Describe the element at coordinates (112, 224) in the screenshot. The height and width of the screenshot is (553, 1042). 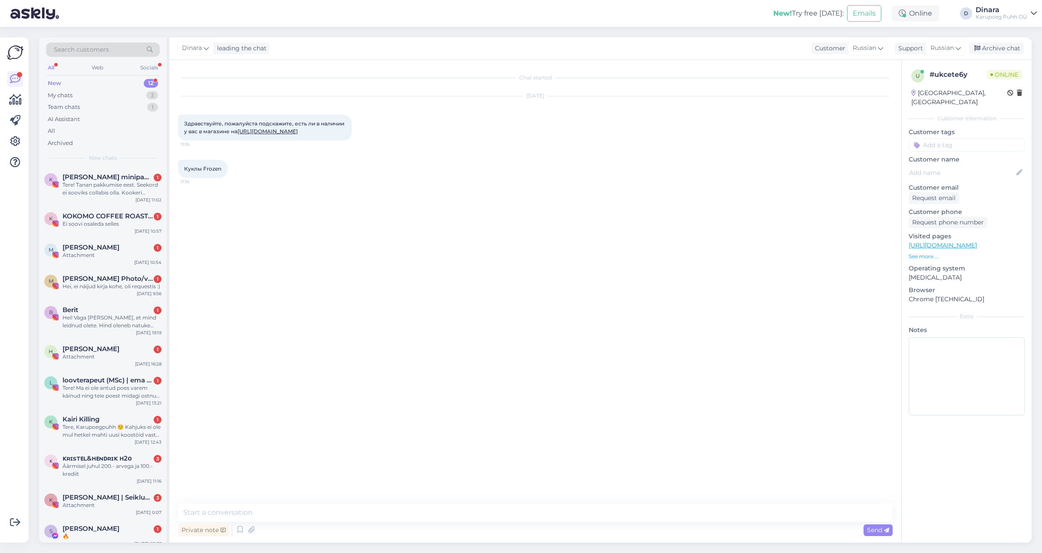
I see `div: Ei soovi osaleda selles` at that location.